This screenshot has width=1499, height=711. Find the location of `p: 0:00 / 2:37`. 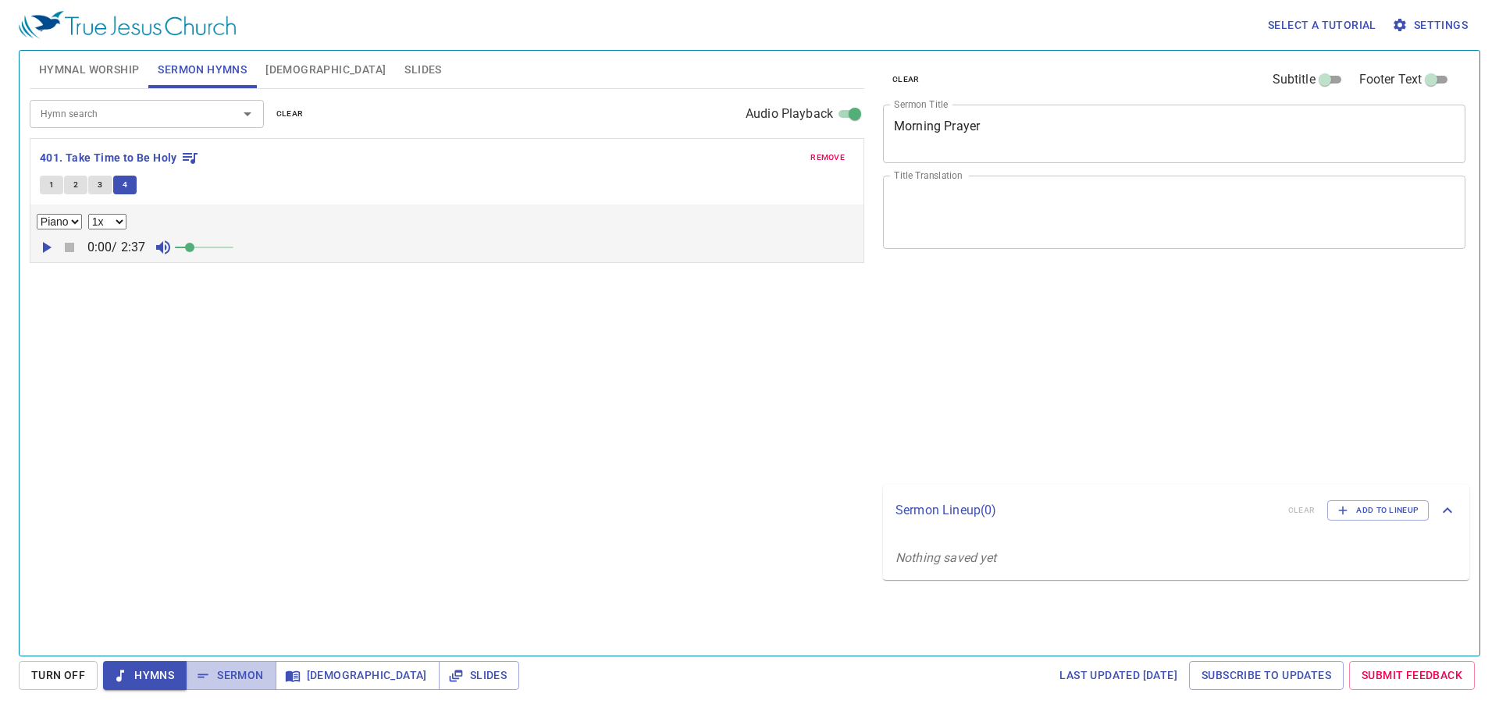

p: 0:00 / 2:37 is located at coordinates (116, 247).